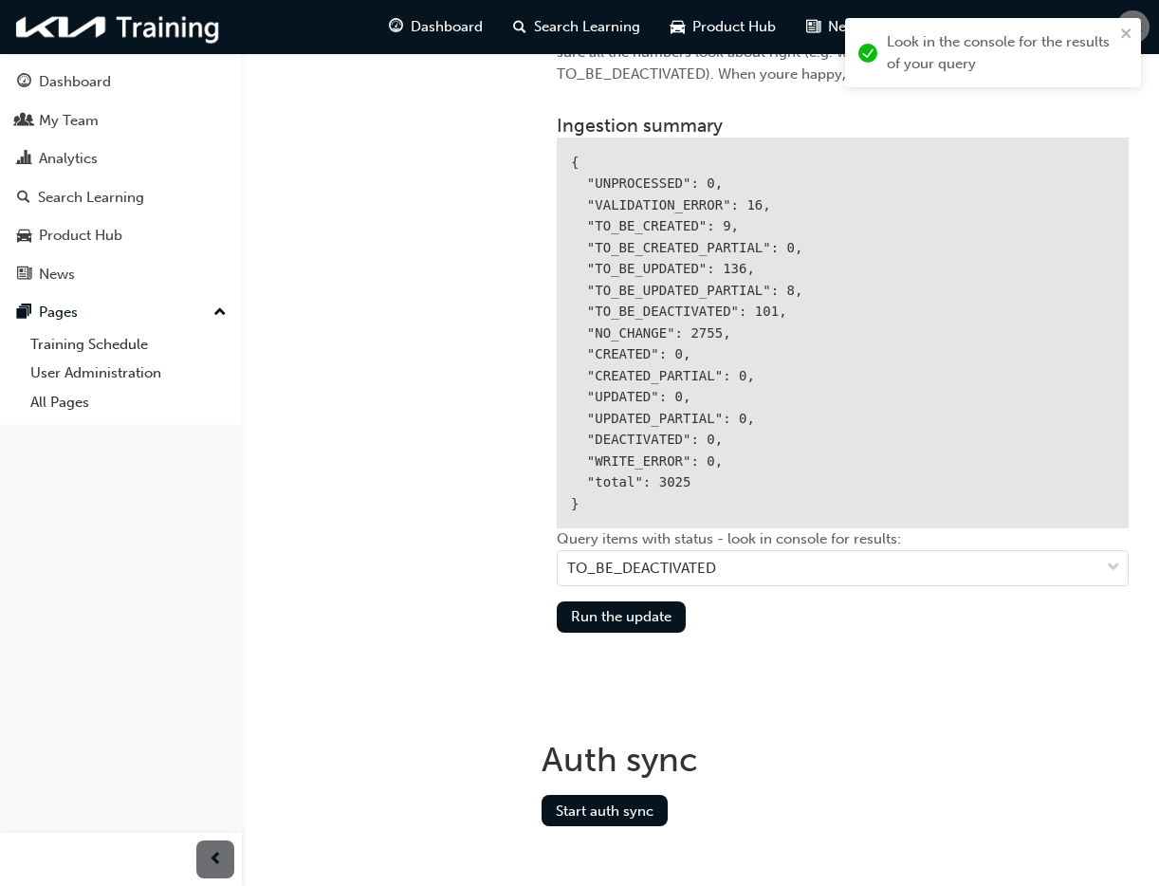 The width and height of the screenshot is (1159, 886). What do you see at coordinates (1133, 27) in the screenshot?
I see `button: DR` at bounding box center [1133, 27].